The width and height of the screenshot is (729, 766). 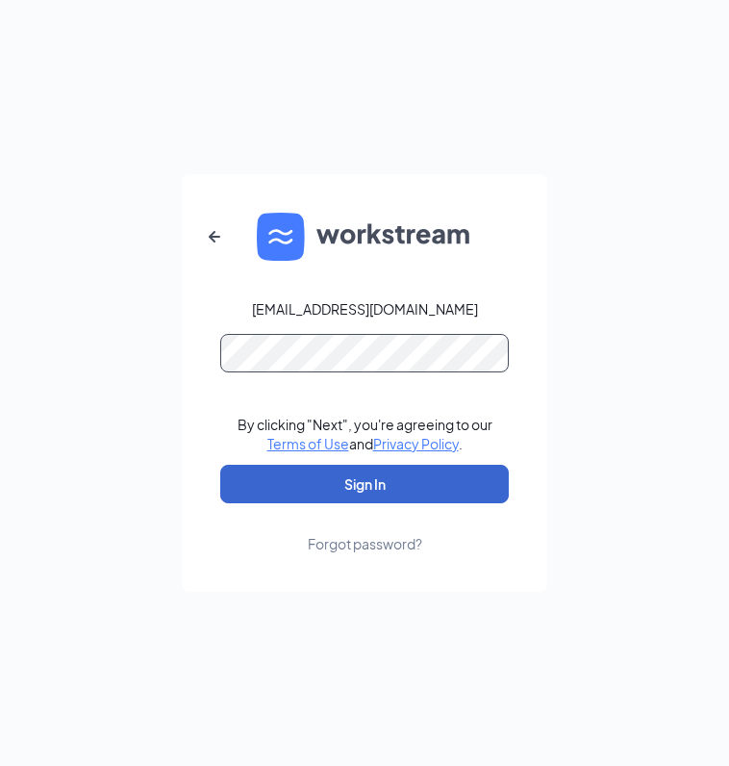 What do you see at coordinates (365, 528) in the screenshot?
I see `a: Forgot password?` at bounding box center [365, 528].